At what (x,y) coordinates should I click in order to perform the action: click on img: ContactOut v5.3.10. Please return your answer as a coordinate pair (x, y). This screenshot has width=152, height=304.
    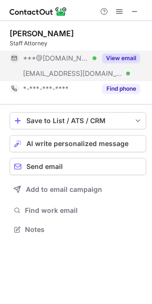
    Looking at the image, I should click on (38, 11).